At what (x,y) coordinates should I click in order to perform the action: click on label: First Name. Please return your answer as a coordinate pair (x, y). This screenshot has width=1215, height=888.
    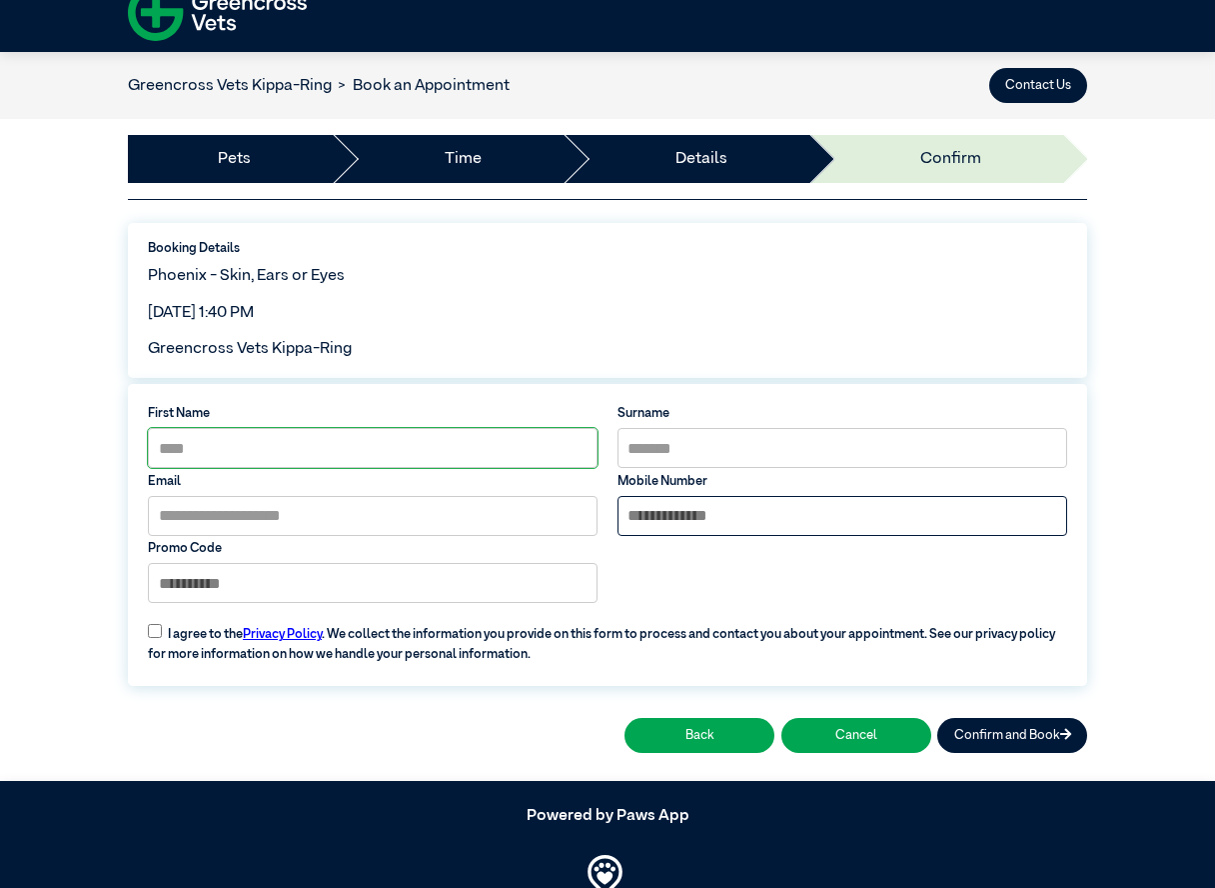
    Looking at the image, I should click on (373, 413).